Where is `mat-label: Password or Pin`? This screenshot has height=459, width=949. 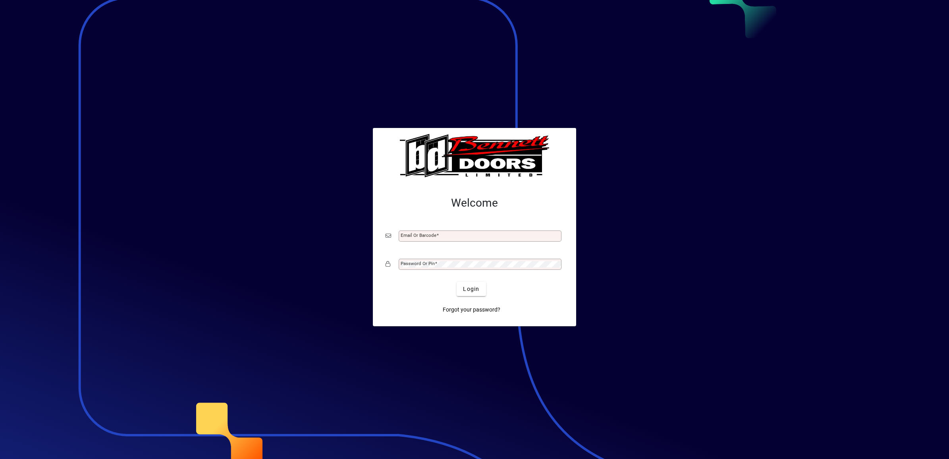
mat-label: Password or Pin is located at coordinates (418, 263).